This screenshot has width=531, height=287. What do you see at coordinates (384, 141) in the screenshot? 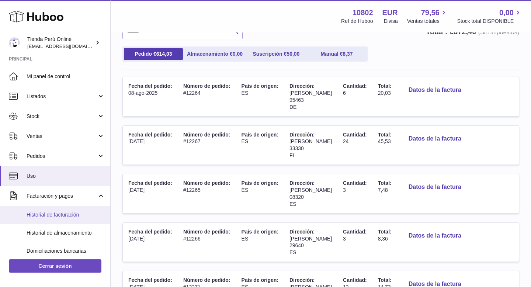
I see `span: 45,53` at bounding box center [384, 141].